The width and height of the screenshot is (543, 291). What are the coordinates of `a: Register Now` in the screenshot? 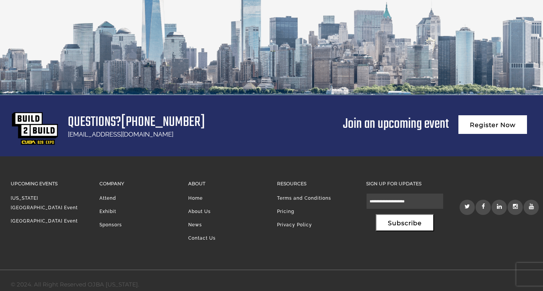 It's located at (493, 125).